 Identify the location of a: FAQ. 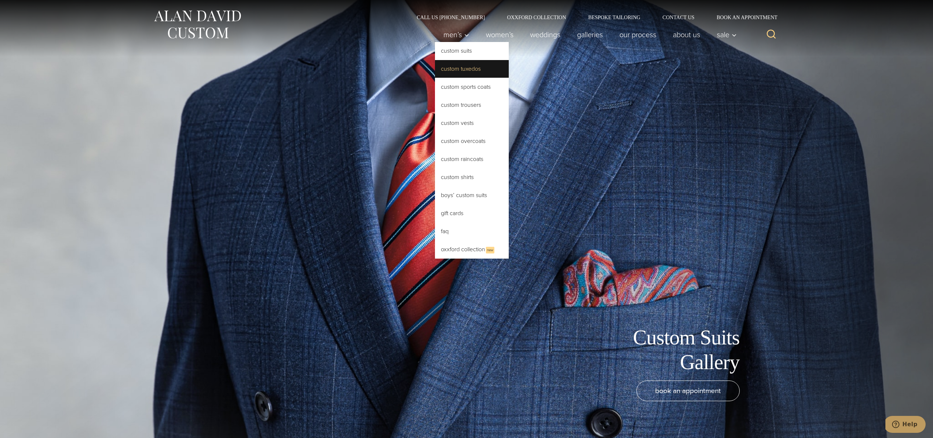
(472, 232).